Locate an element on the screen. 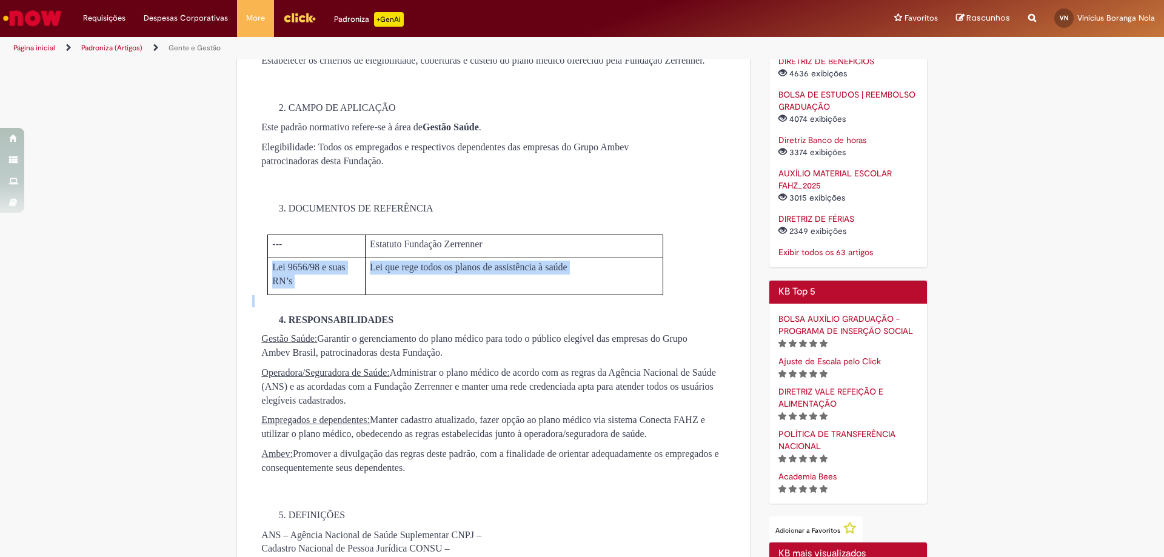  span: Despesas Corporativas is located at coordinates (185, 18).